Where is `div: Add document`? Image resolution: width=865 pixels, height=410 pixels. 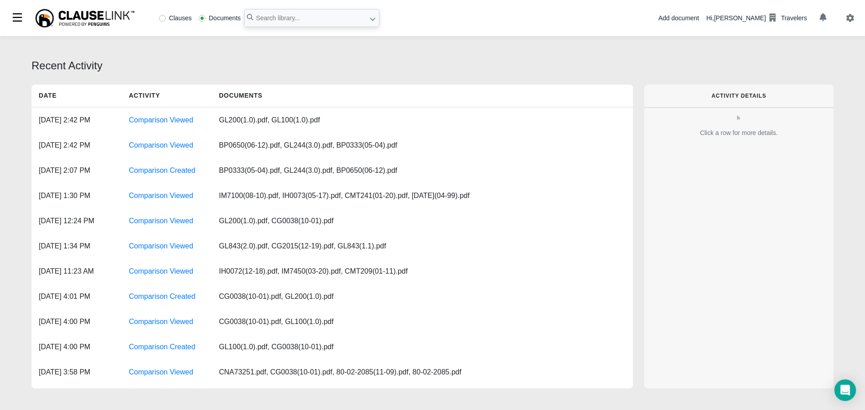
div: Add document is located at coordinates (678, 18).